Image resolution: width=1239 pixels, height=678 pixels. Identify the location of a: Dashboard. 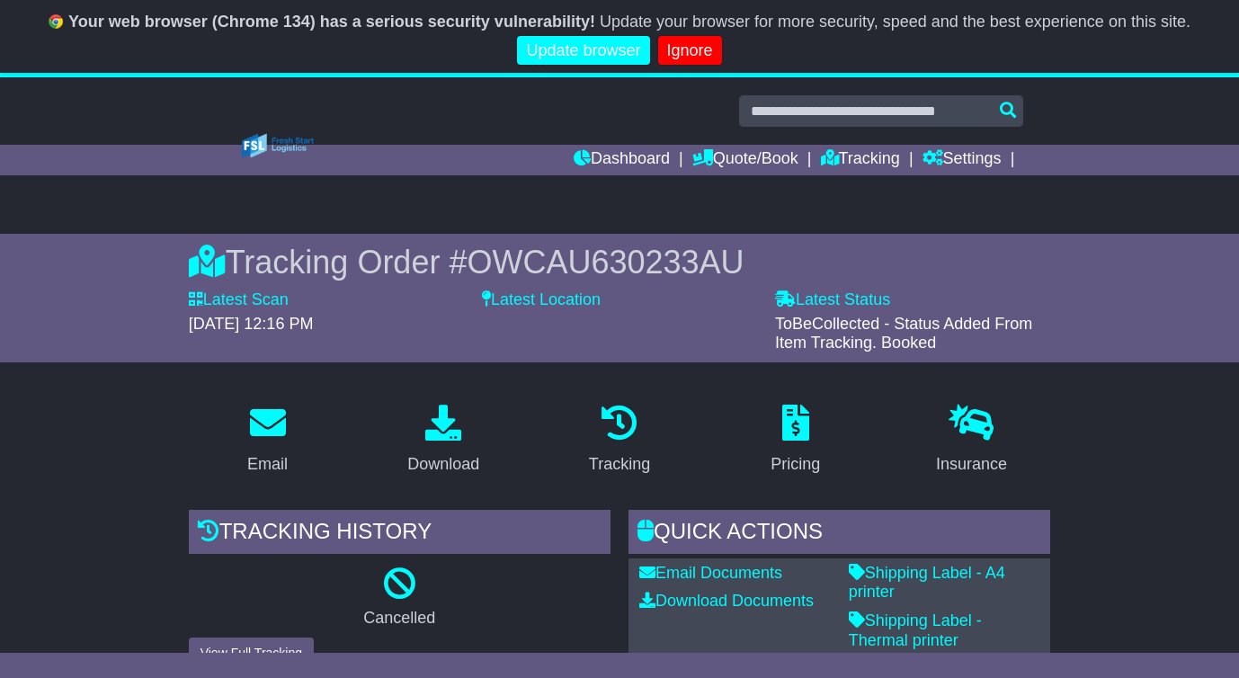
(621, 160).